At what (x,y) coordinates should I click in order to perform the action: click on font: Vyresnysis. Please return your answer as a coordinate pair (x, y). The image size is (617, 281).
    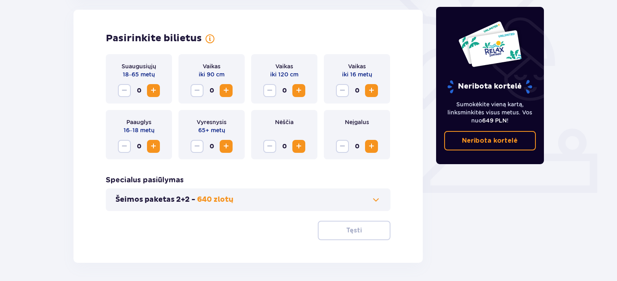
    Looking at the image, I should click on (212, 122).